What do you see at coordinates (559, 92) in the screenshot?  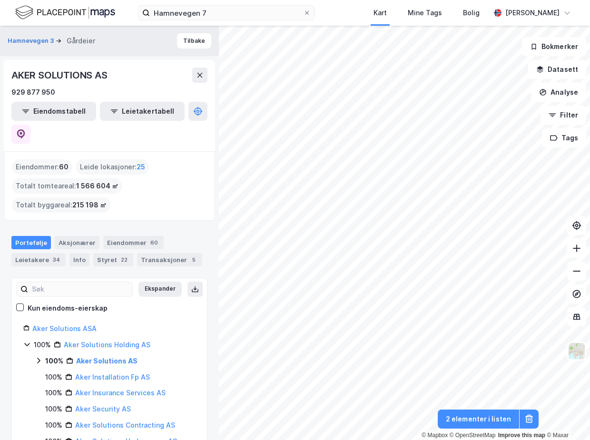 I see `button: Analyse` at bounding box center [559, 92].